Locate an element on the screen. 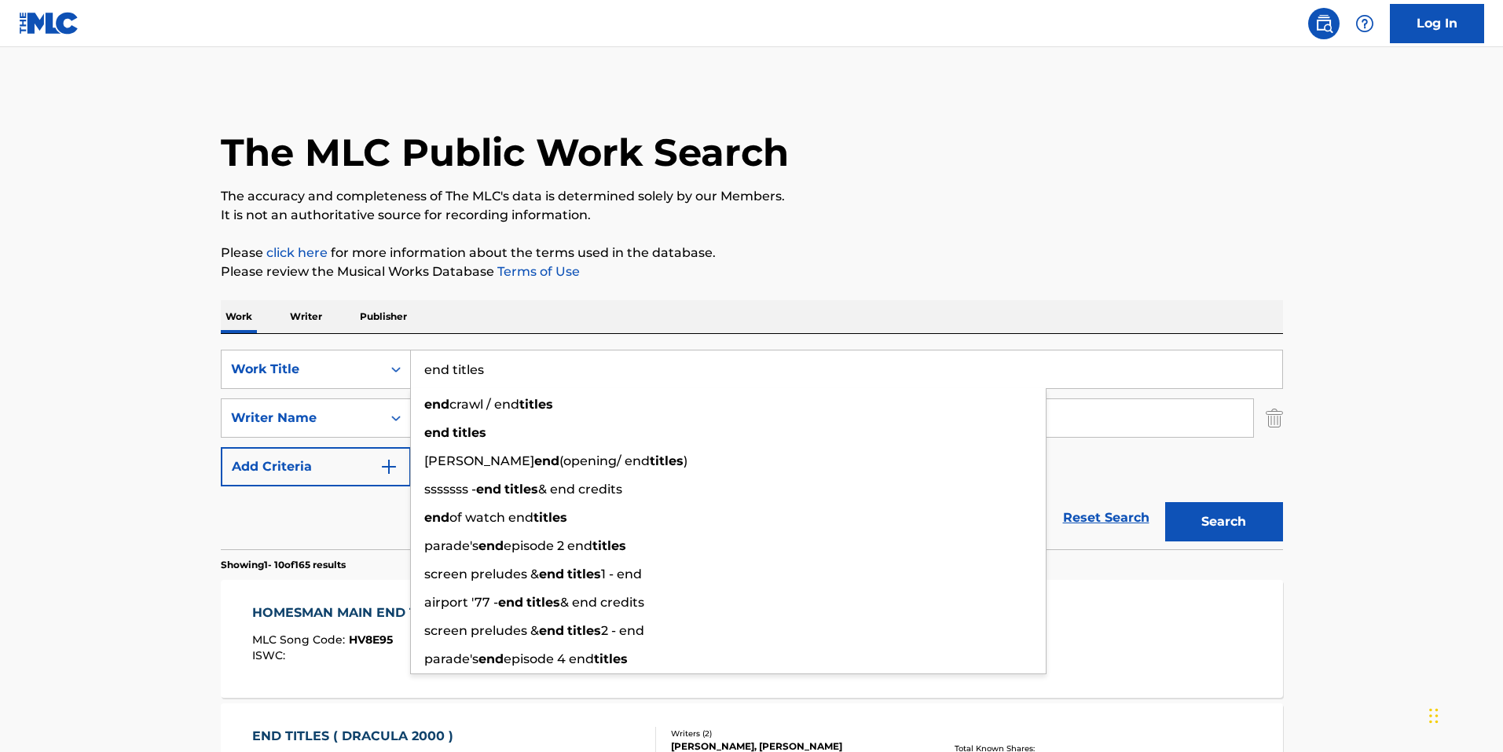  a: Terms of Use is located at coordinates (536, 271).